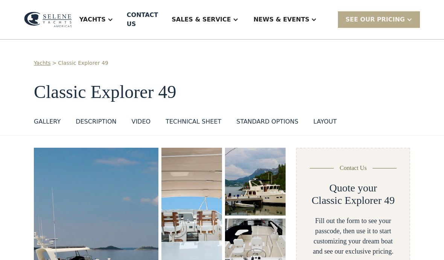  What do you see at coordinates (255, 182) in the screenshot?
I see `img: 50 foot motor yacht` at bounding box center [255, 182].